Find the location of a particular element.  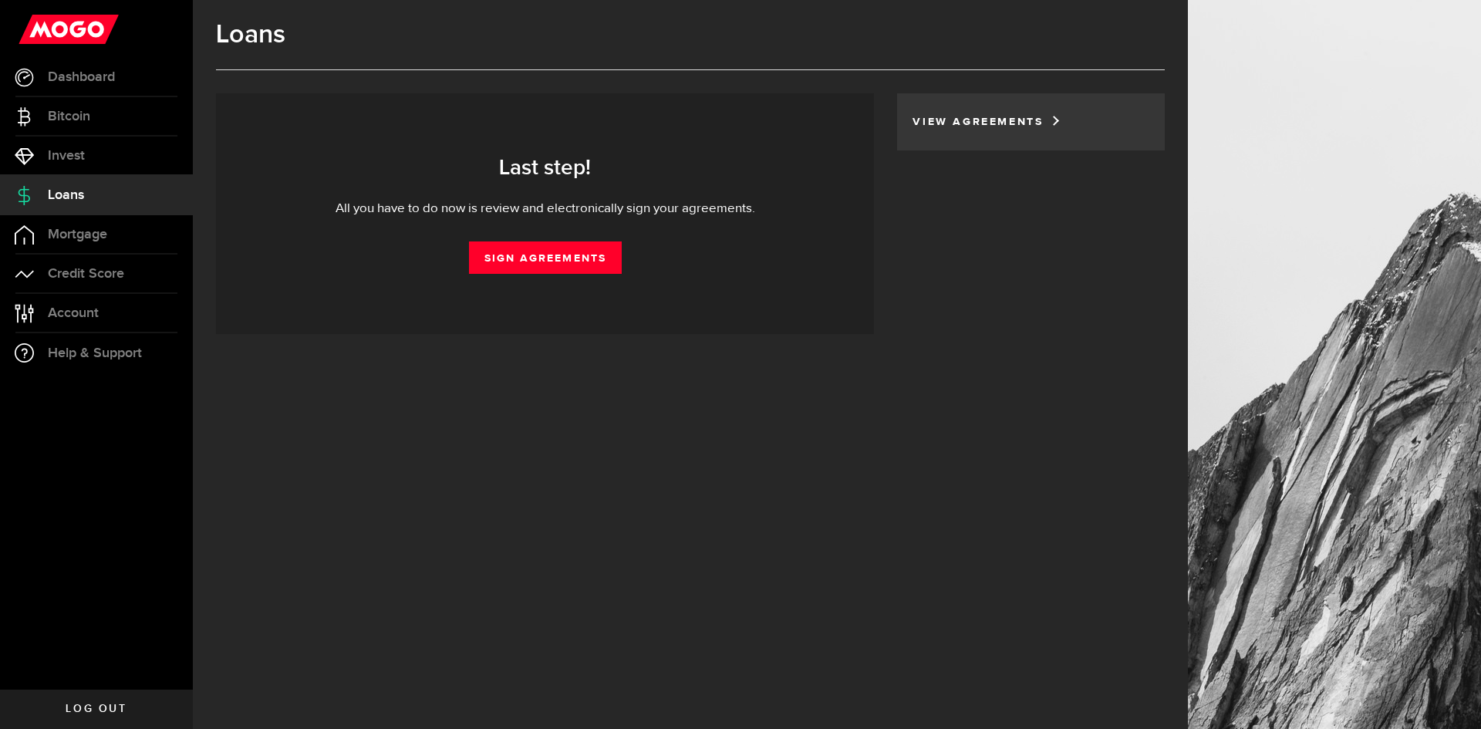

span: Log out is located at coordinates (96, 709).